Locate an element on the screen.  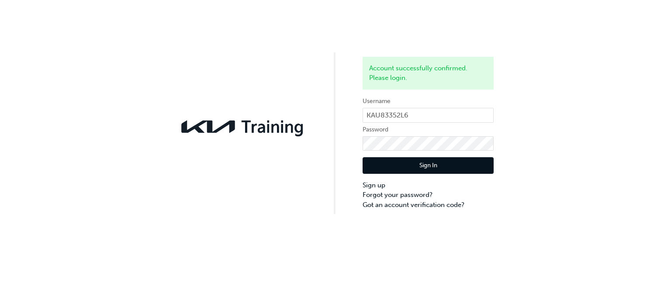
input: Username is located at coordinates (428, 115).